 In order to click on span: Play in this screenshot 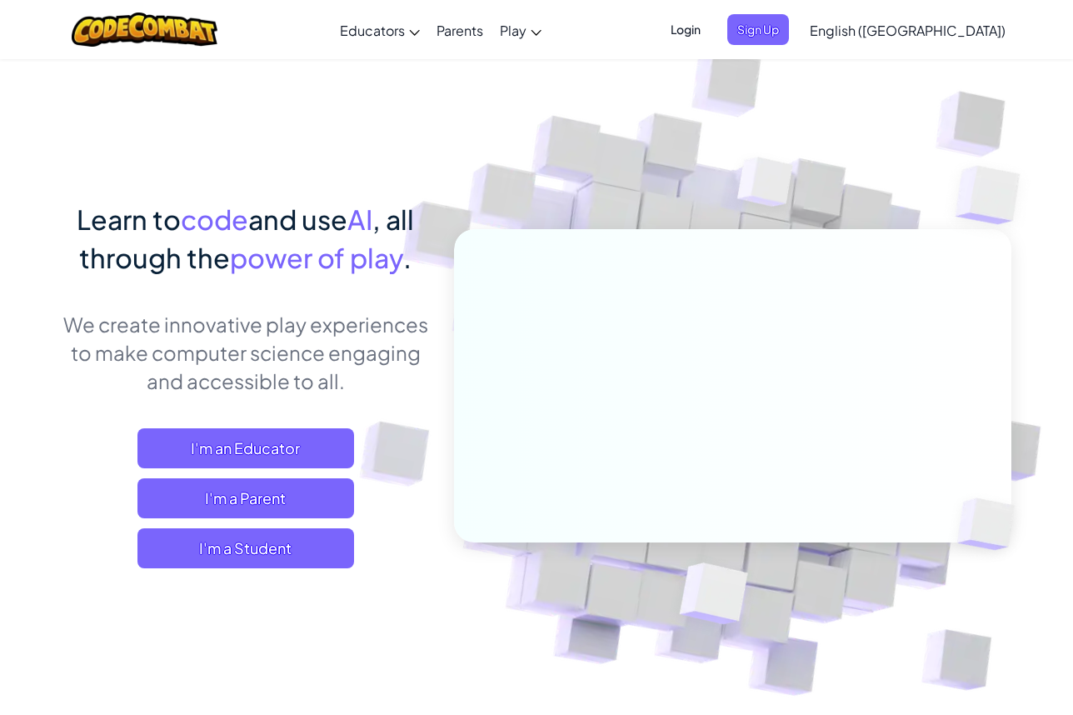, I will do `click(513, 30)`.